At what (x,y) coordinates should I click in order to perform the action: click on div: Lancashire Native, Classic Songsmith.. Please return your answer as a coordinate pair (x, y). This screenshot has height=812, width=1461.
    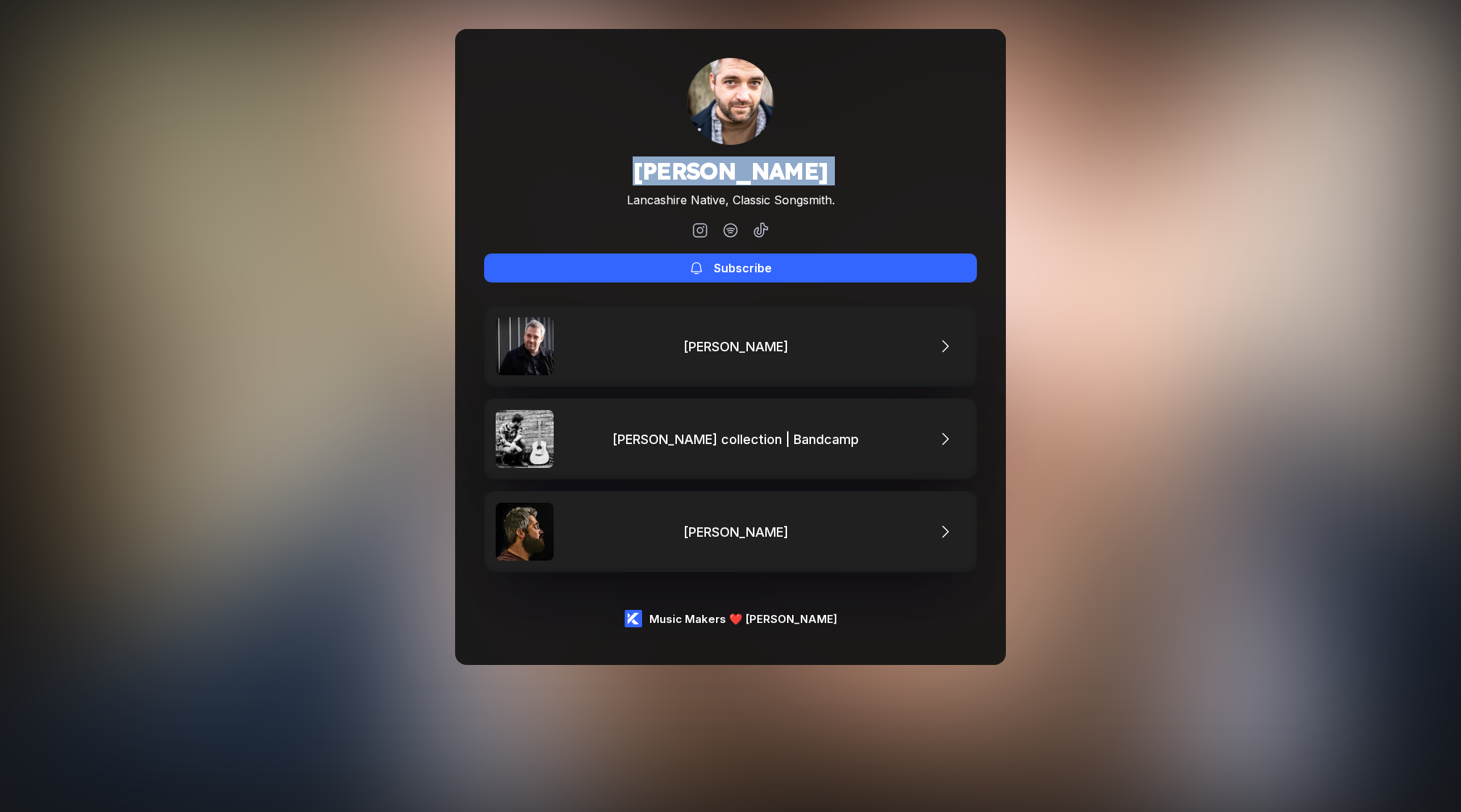
    Looking at the image, I should click on (730, 200).